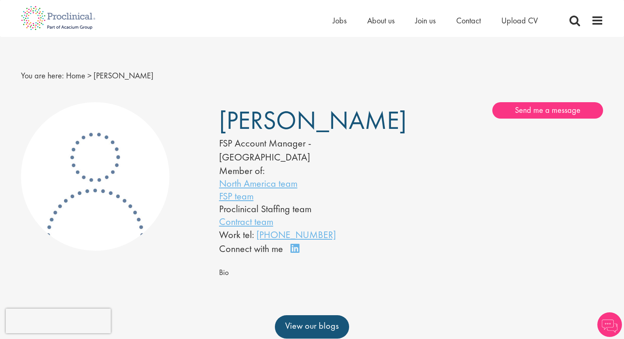 This screenshot has height=339, width=624. What do you see at coordinates (340, 21) in the screenshot?
I see `span: Jobs` at bounding box center [340, 21].